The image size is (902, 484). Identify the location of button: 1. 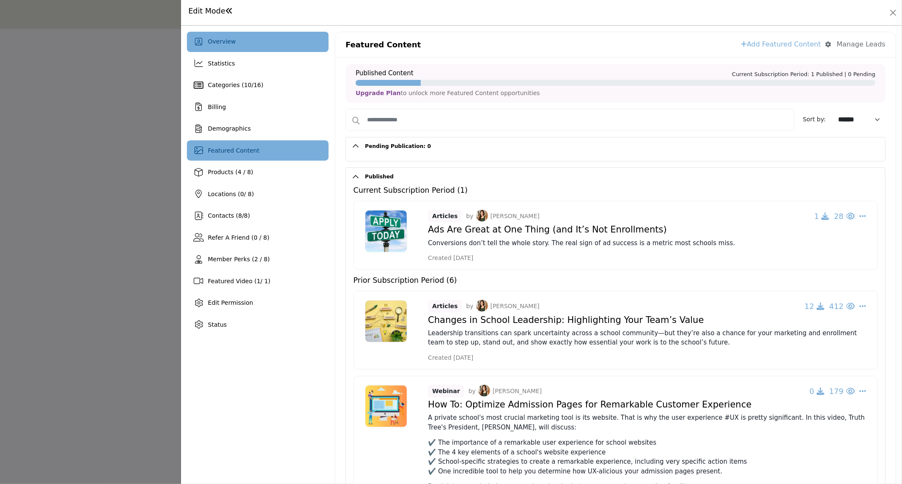
(820, 217).